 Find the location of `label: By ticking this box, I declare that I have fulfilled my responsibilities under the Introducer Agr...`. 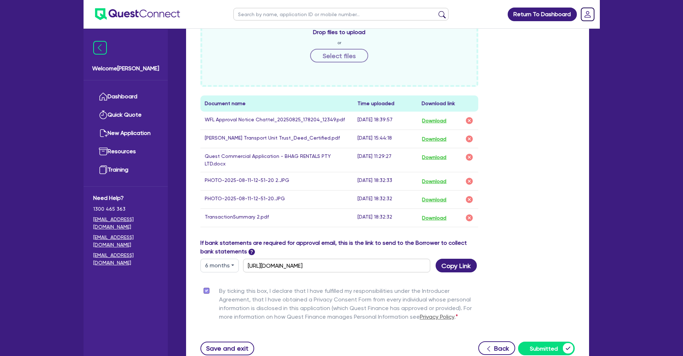

label: By ticking this box, I declare that I have fulfilled my responsibilities under the Introducer Agr... is located at coordinates (349, 305).